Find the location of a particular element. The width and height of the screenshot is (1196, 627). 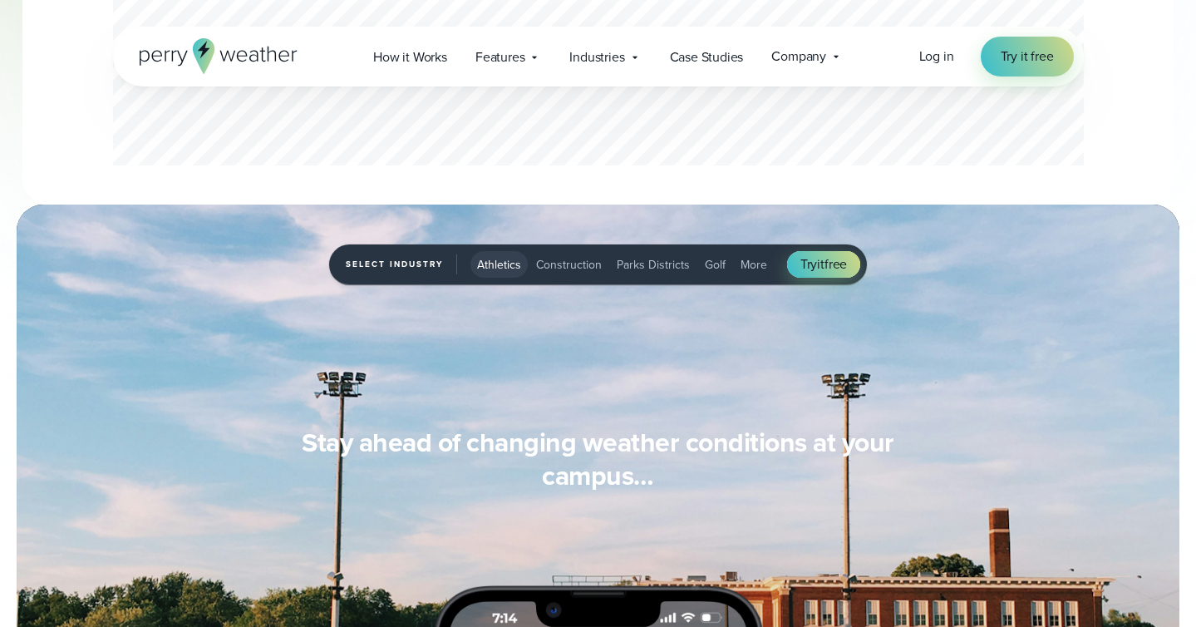

span: Try it free is located at coordinates (1027, 57).